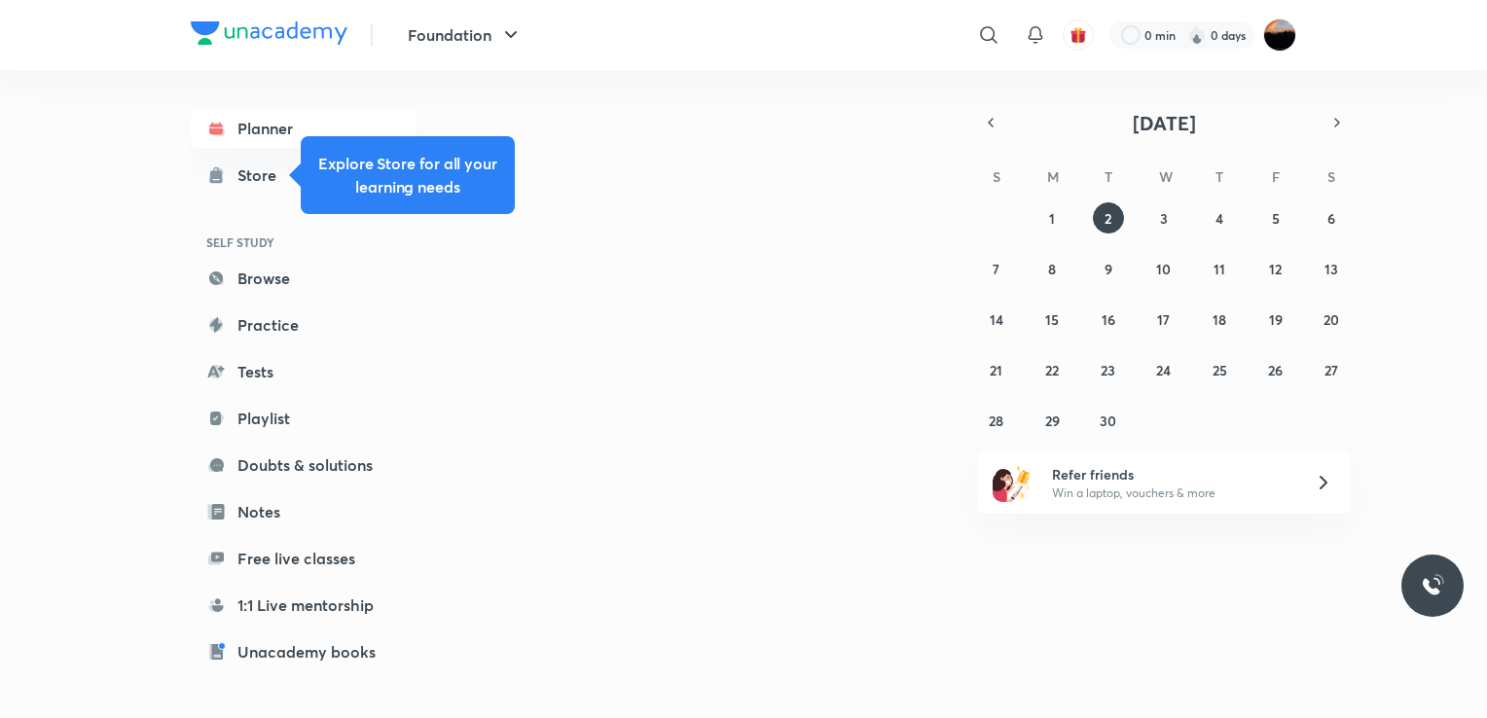  Describe the element at coordinates (1220, 370) in the screenshot. I see `button: September 25, 2025` at that location.